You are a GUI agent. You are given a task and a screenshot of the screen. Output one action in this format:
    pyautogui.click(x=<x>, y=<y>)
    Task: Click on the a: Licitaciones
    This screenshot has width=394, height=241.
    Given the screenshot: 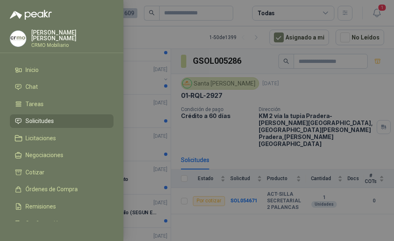 What is the action you would take?
    pyautogui.click(x=62, y=138)
    